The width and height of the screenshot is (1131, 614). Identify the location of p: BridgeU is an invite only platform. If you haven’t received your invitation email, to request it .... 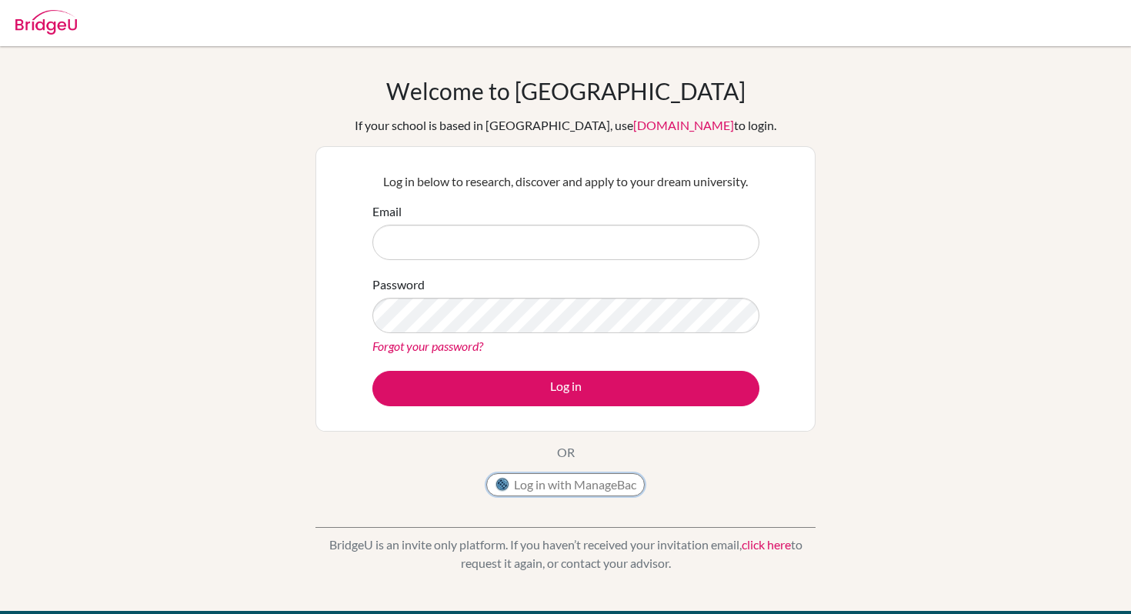
(566, 554).